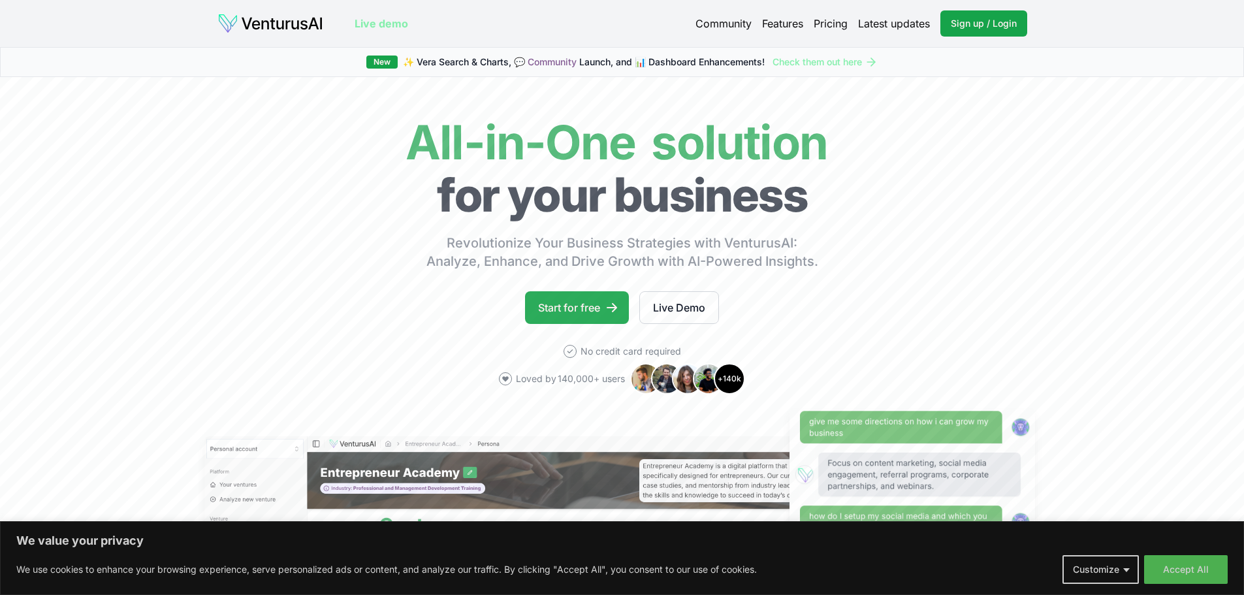 Image resolution: width=1244 pixels, height=595 pixels. What do you see at coordinates (1100, 569) in the screenshot?
I see `button: Customize` at bounding box center [1100, 569].